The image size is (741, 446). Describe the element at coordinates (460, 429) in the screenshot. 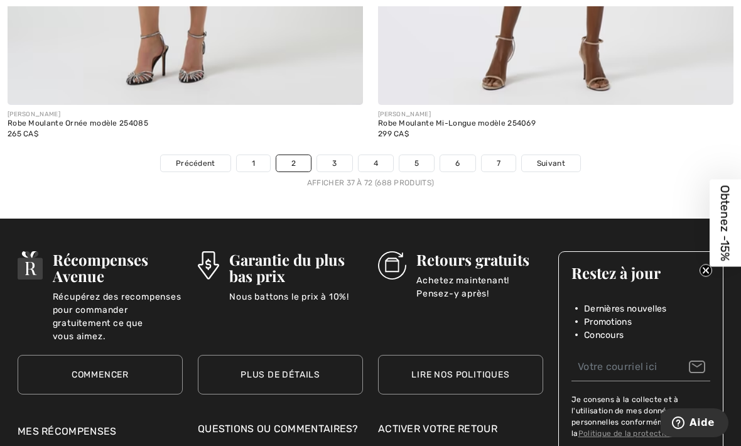

I see `a: Activer votre retour` at that location.